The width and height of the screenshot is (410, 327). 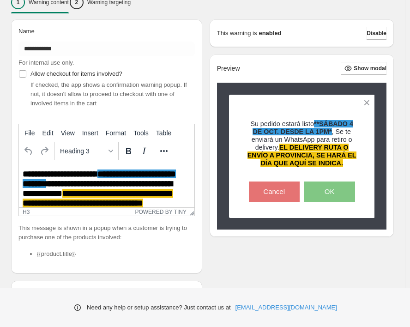 What do you see at coordinates (164, 151) in the screenshot?
I see `button: More...` at bounding box center [164, 151].